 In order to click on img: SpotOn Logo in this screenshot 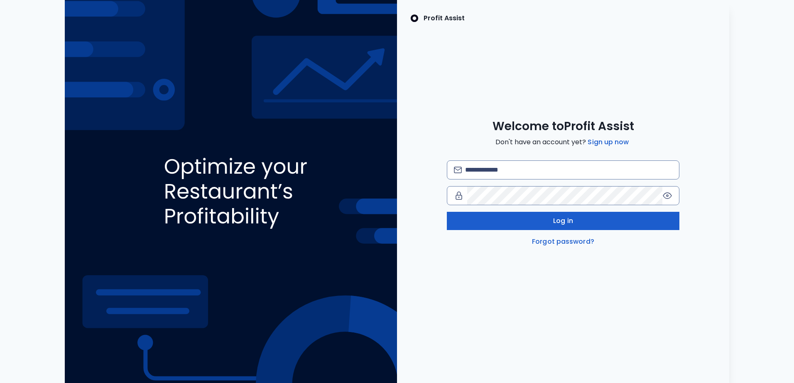, I will do `click(414, 18)`.